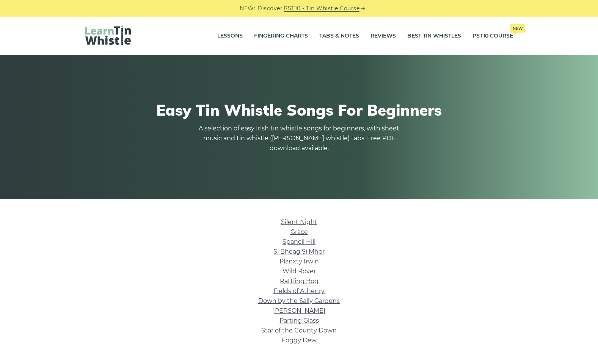 This screenshot has width=598, height=345. Describe the element at coordinates (281, 36) in the screenshot. I see `a: Fingering Charts` at that location.